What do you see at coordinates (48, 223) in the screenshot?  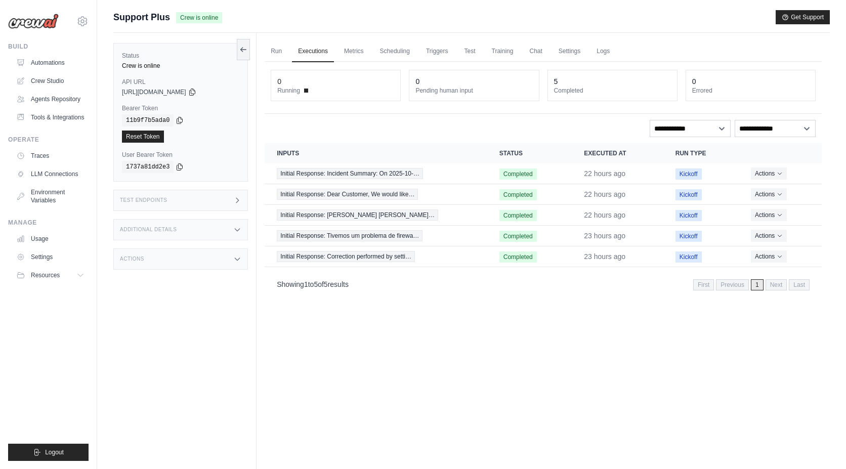 I see `div: Manage` at bounding box center [48, 223].